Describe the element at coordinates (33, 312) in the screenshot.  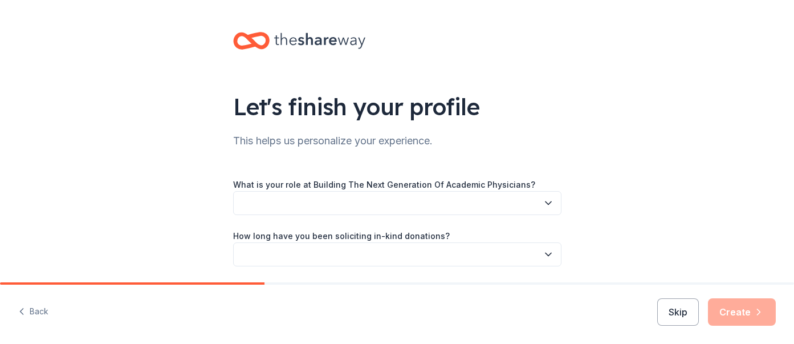
I see `button: Back` at that location.